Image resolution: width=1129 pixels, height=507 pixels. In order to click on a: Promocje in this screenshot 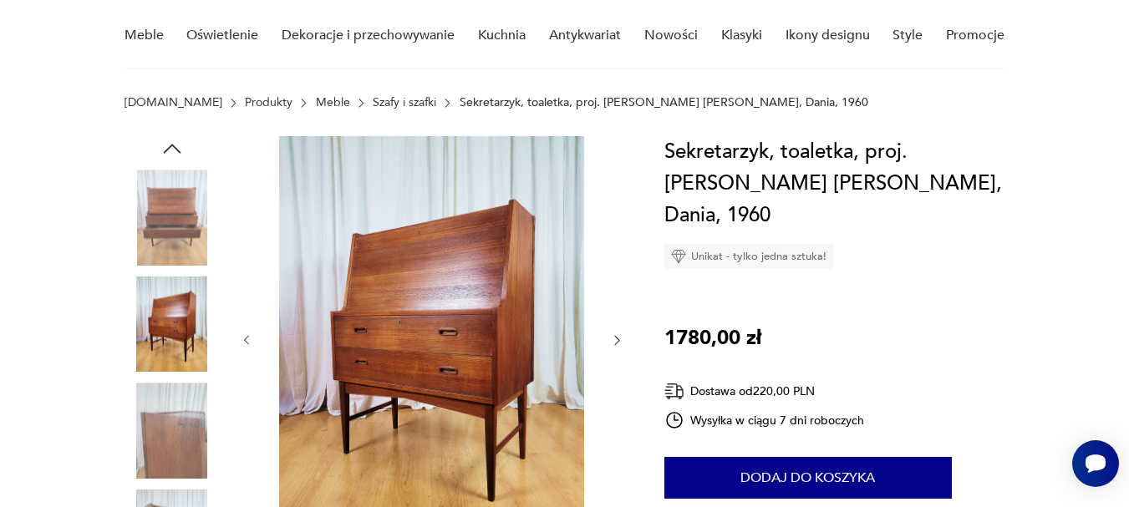, I will do `click(975, 35)`.